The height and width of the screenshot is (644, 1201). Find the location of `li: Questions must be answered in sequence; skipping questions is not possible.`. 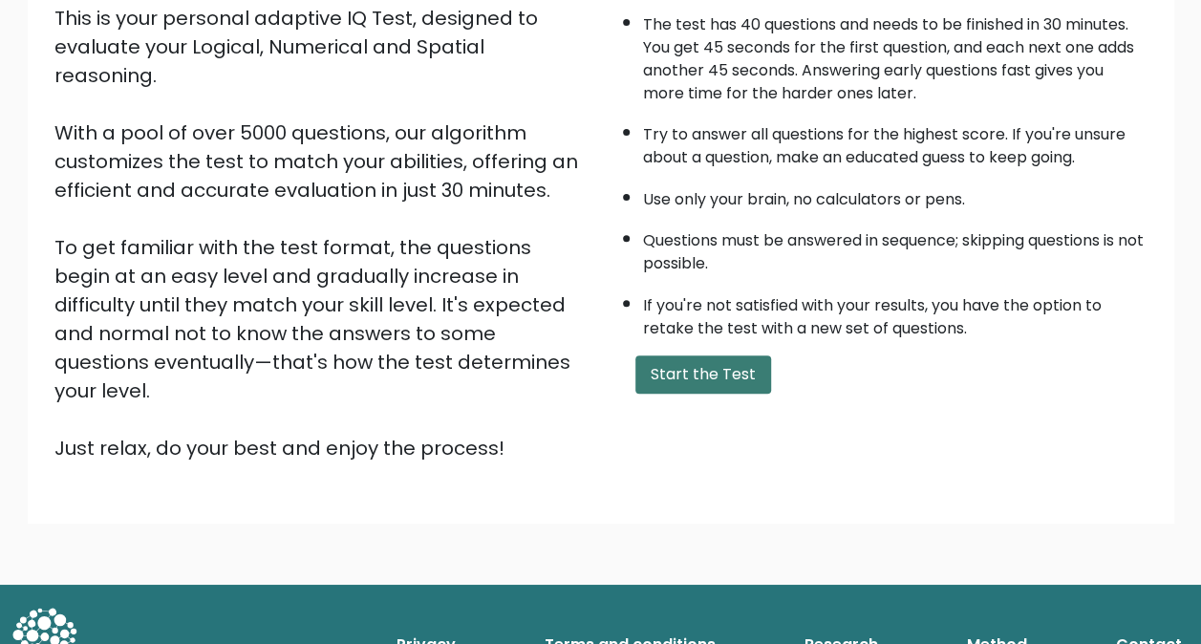

li: Questions must be answered in sequence; skipping questions is not possible. is located at coordinates (895, 247).